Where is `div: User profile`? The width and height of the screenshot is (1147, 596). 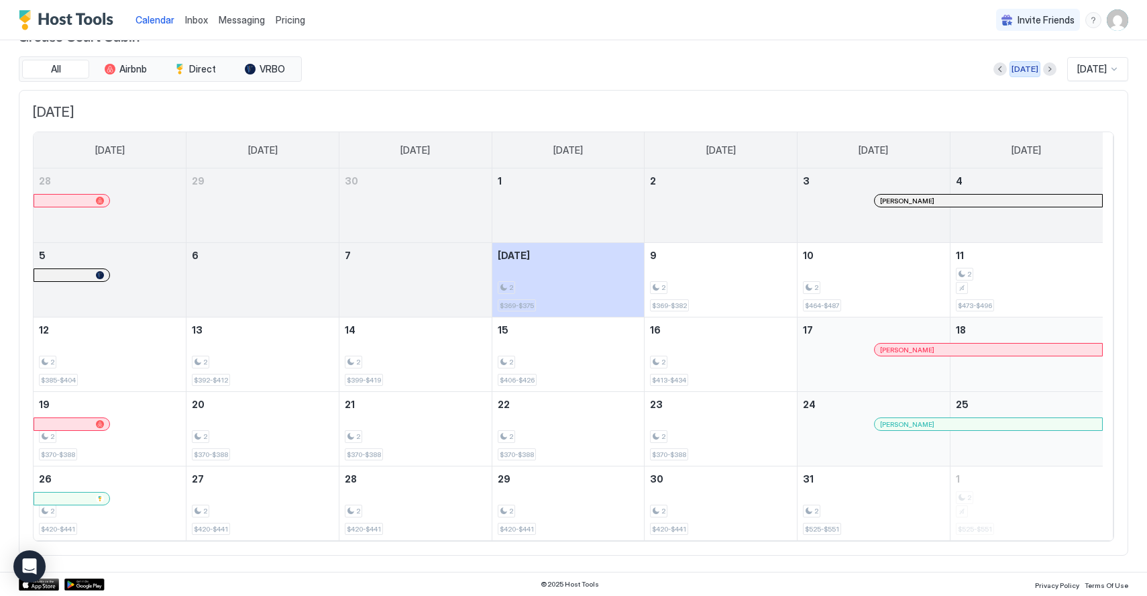 div: User profile is located at coordinates (1118, 20).